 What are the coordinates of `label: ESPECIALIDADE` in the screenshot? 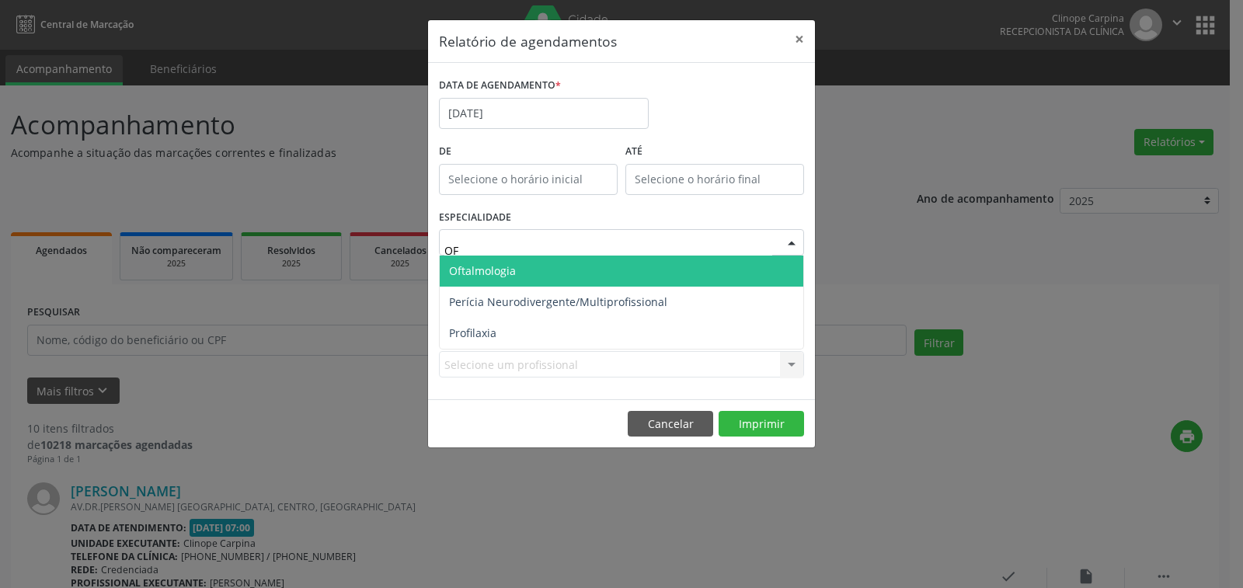 It's located at (475, 217).